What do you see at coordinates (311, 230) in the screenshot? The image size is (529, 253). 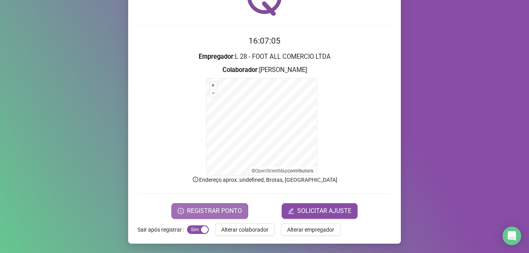 I see `span: Alterar empregador` at bounding box center [311, 230].